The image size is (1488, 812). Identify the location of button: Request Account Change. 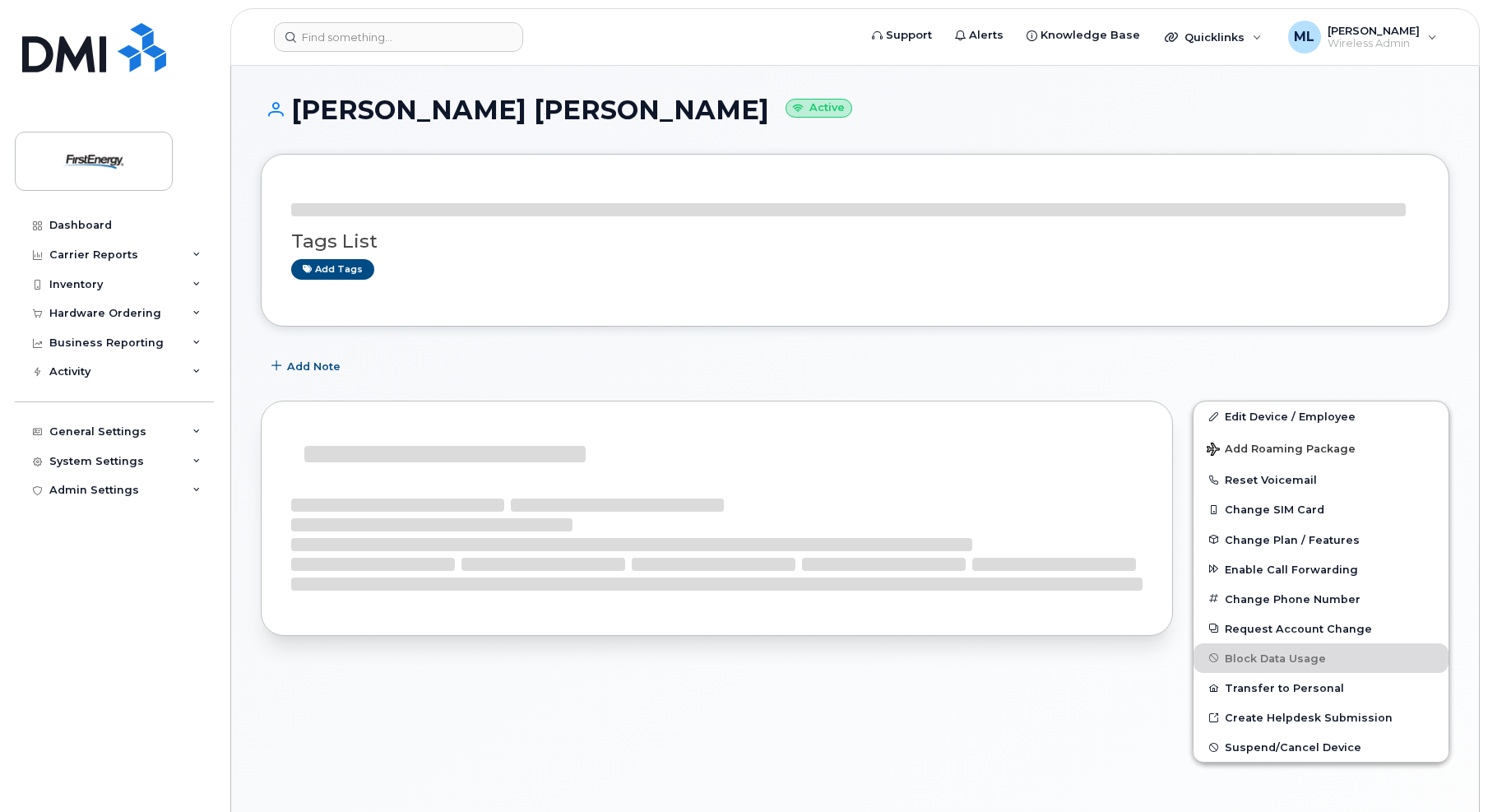
(1321, 628).